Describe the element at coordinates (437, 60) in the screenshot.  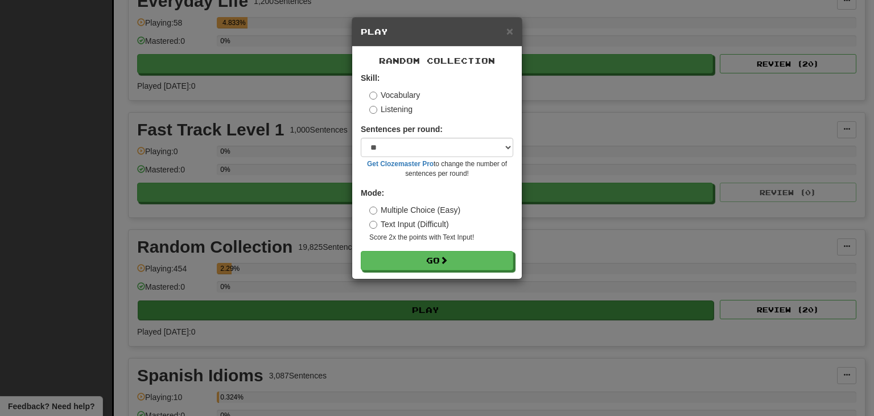
I see `span: Random Collection` at that location.